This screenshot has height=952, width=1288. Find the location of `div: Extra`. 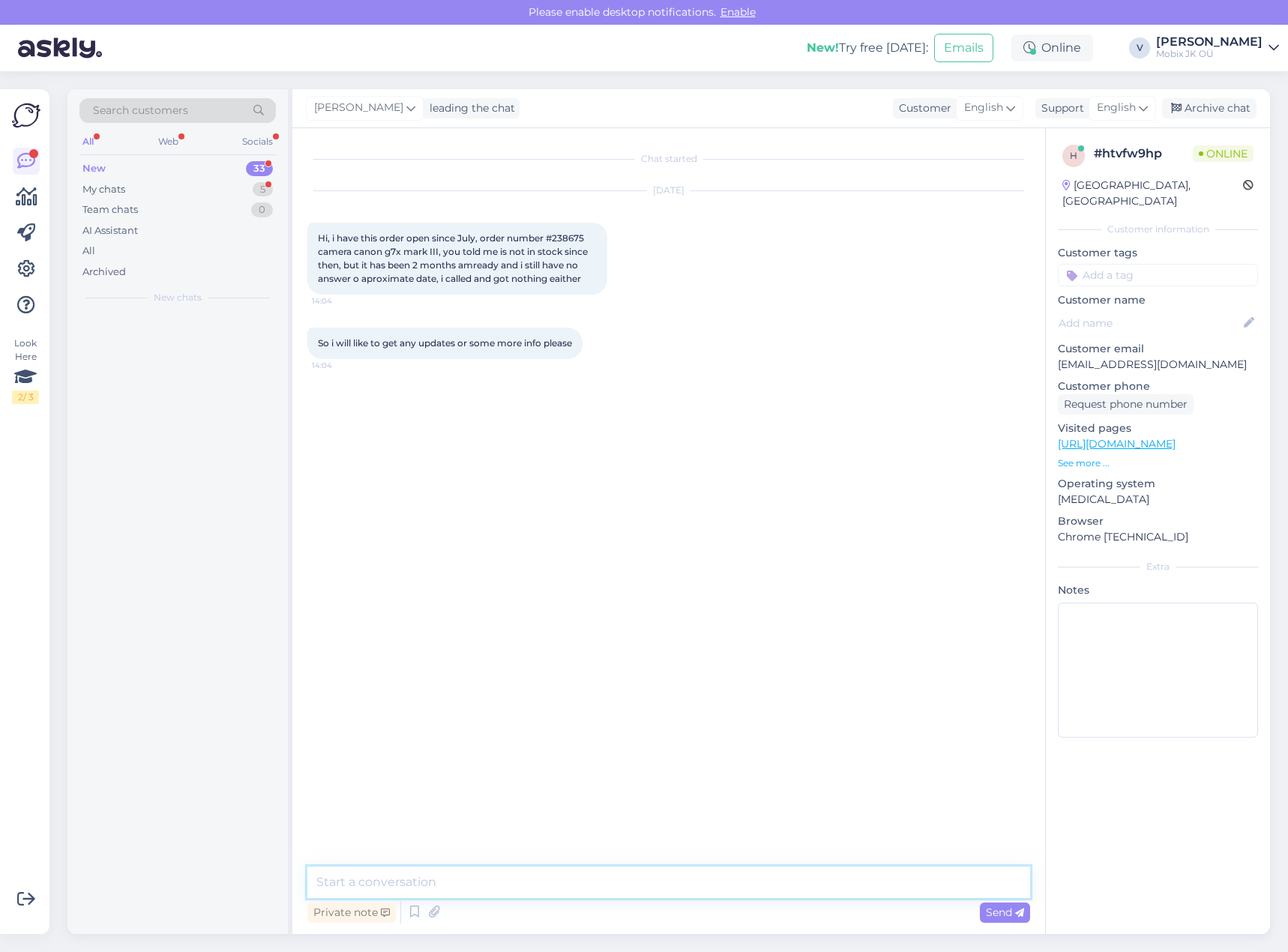

div: Extra is located at coordinates (1158, 566).